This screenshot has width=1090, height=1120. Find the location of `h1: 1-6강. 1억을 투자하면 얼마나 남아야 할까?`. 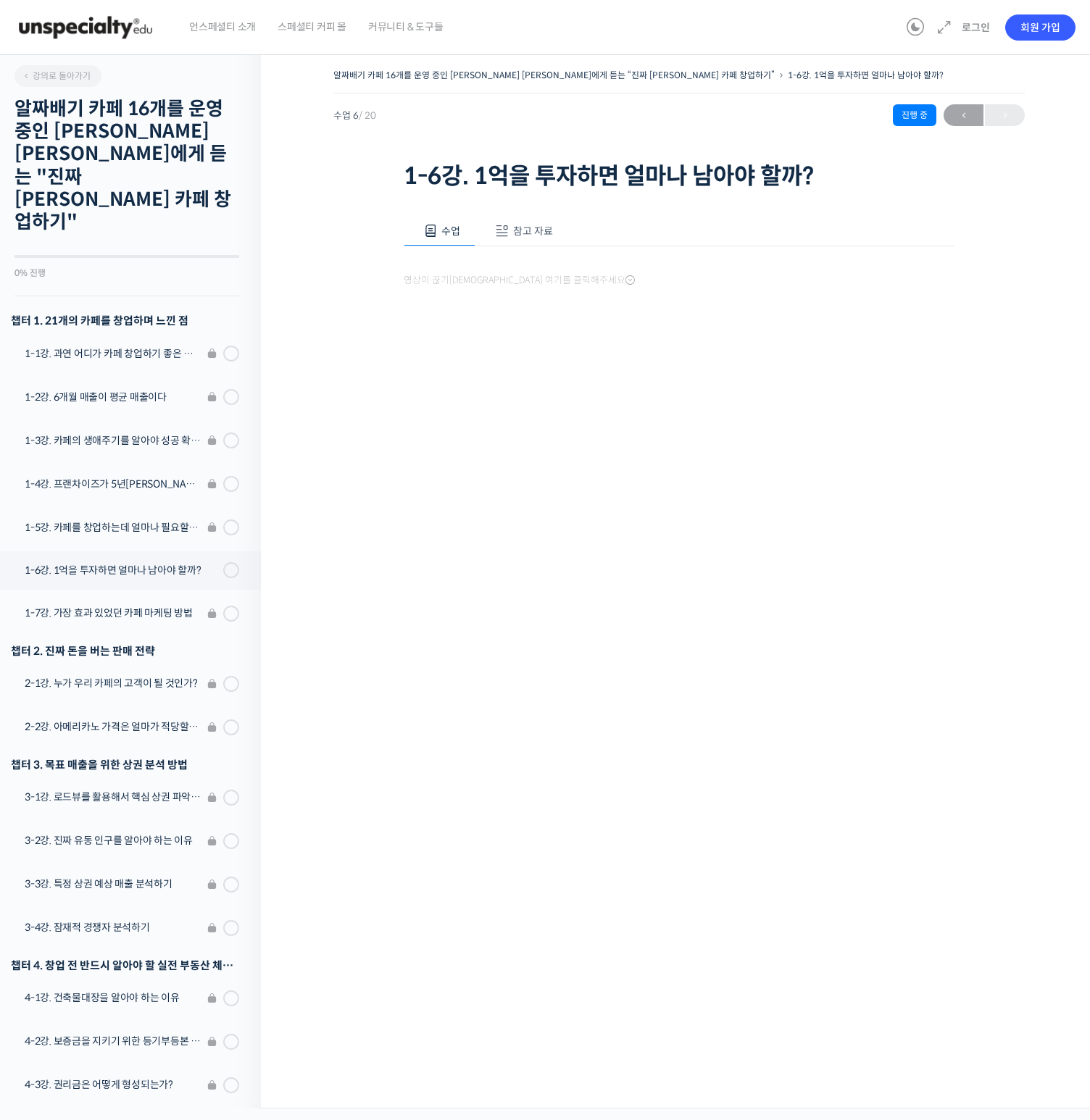

h1: 1-6강. 1억을 투자하면 얼마나 남아야 할까? is located at coordinates (679, 176).